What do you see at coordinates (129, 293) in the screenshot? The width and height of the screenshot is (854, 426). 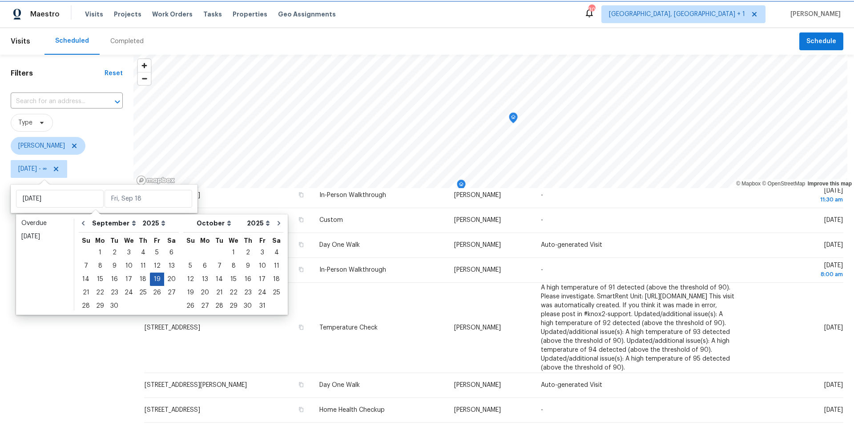 I see `div: 24` at bounding box center [129, 293].